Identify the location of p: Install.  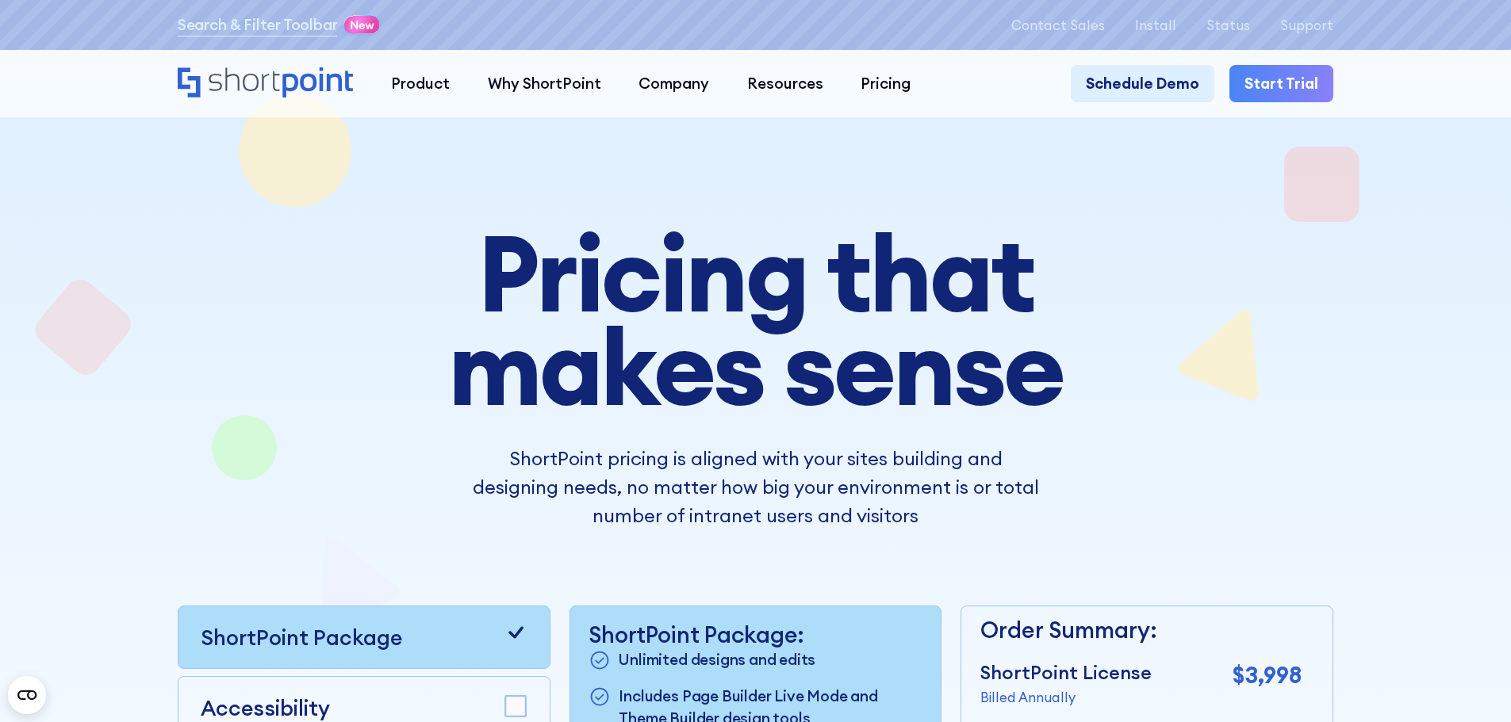
(1155, 25).